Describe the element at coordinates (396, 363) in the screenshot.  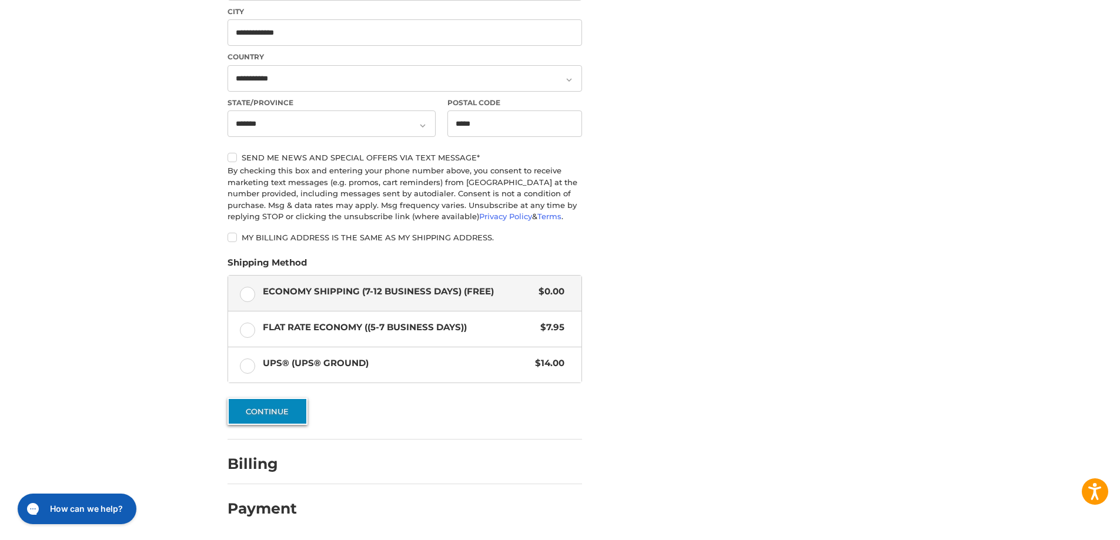
I see `span: UPS® (UPS® Ground)` at that location.